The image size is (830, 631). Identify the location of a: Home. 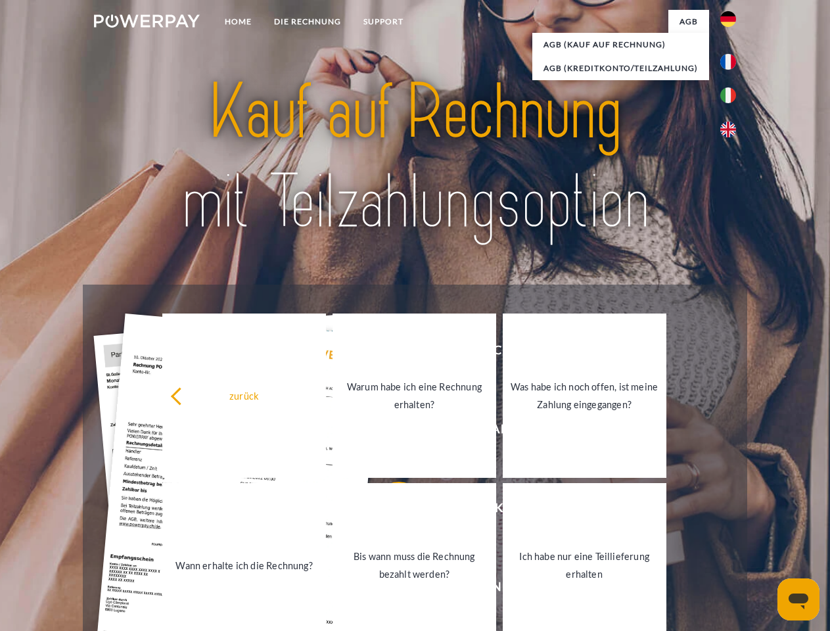
(238, 22).